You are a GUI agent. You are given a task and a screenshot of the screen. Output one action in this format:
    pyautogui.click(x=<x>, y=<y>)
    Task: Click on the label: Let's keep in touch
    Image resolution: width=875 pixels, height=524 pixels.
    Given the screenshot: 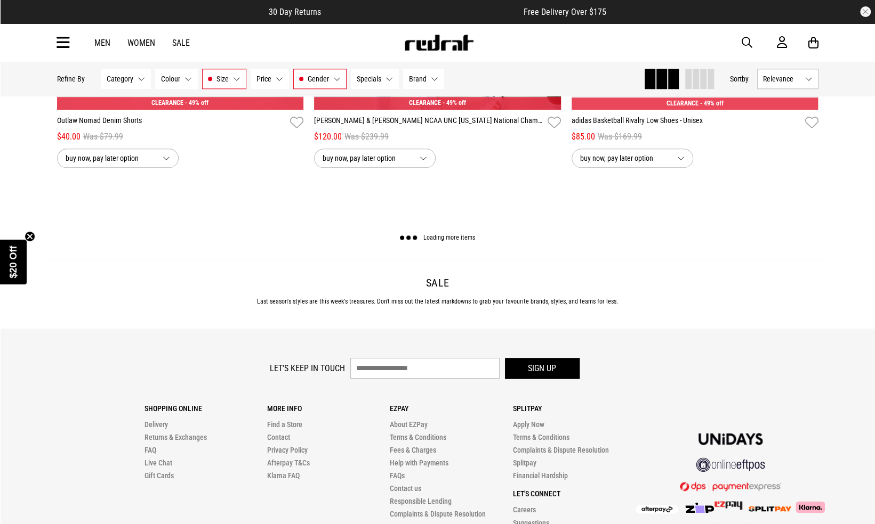 What is the action you would take?
    pyautogui.click(x=307, y=368)
    